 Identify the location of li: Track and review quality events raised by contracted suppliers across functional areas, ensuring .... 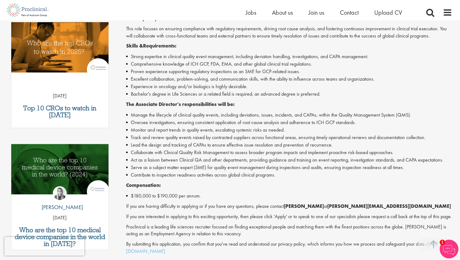
(289, 138).